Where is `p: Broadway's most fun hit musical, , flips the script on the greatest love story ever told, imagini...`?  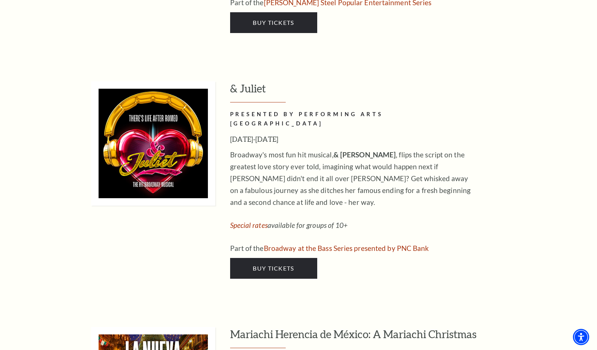 p: Broadway's most fun hit musical, , flips the script on the greatest love story ever told, imagini... is located at coordinates (351, 178).